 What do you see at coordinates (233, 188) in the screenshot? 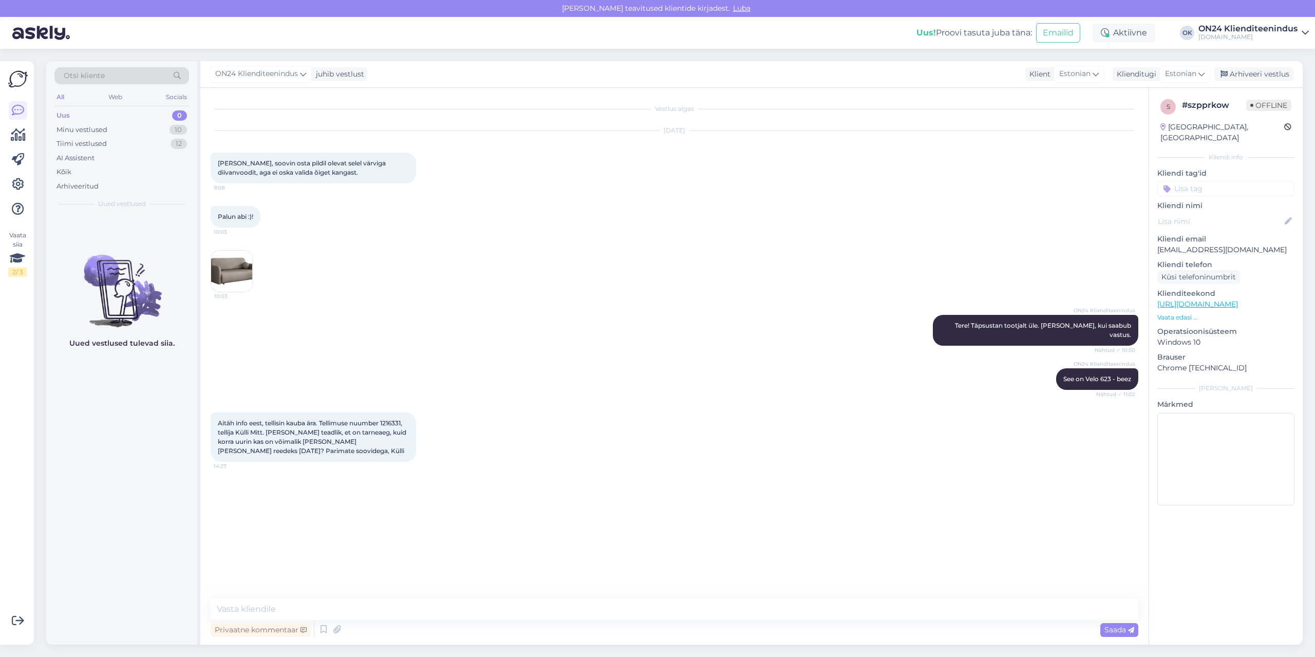
I see `span: 9:08` at bounding box center [233, 188].